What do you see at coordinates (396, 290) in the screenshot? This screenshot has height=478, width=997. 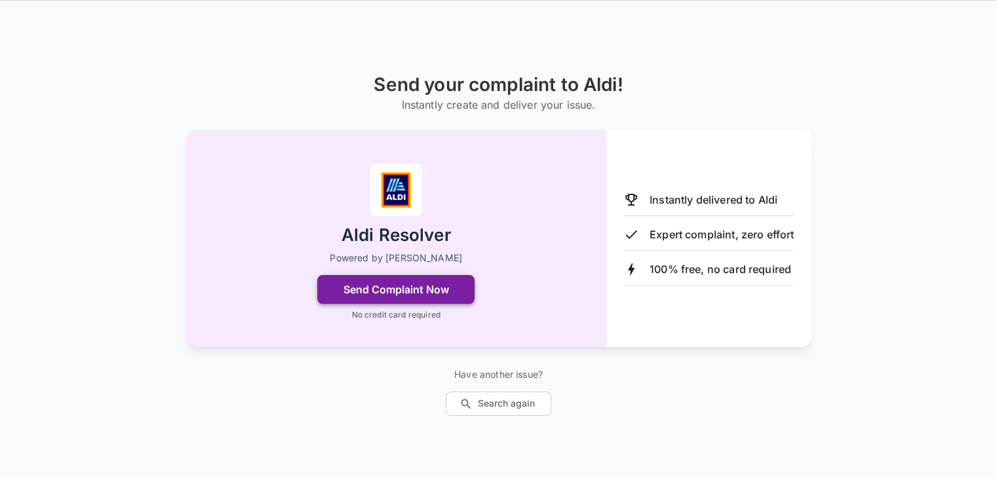 I see `button: Send Complaint Now` at bounding box center [396, 290].